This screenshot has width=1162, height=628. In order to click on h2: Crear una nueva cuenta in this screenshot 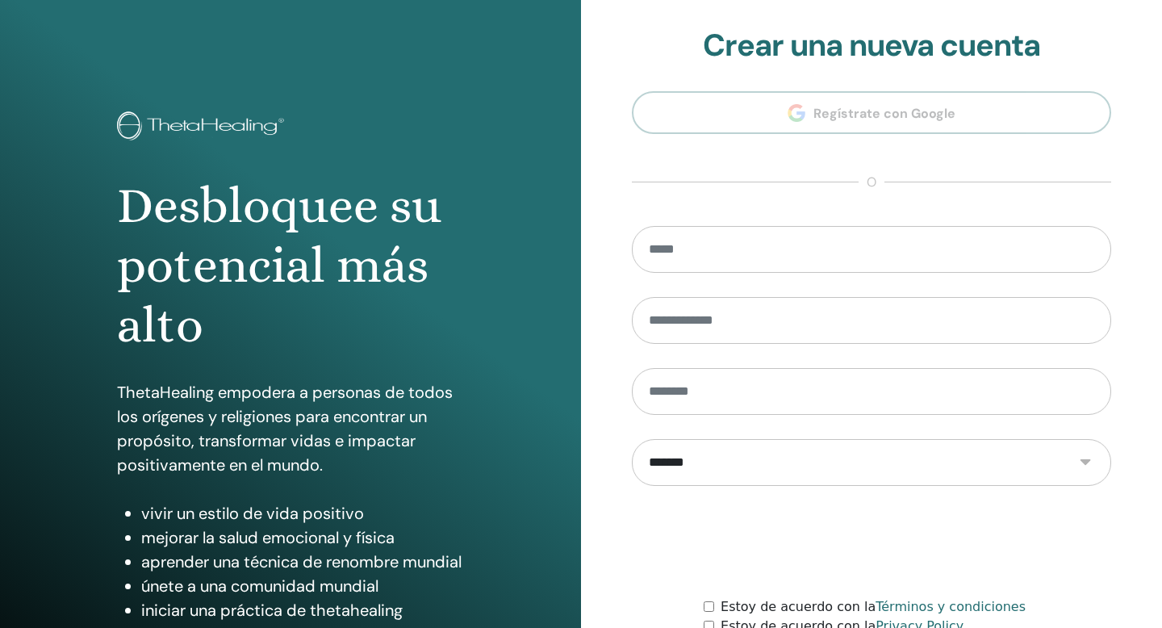, I will do `click(872, 46)`.